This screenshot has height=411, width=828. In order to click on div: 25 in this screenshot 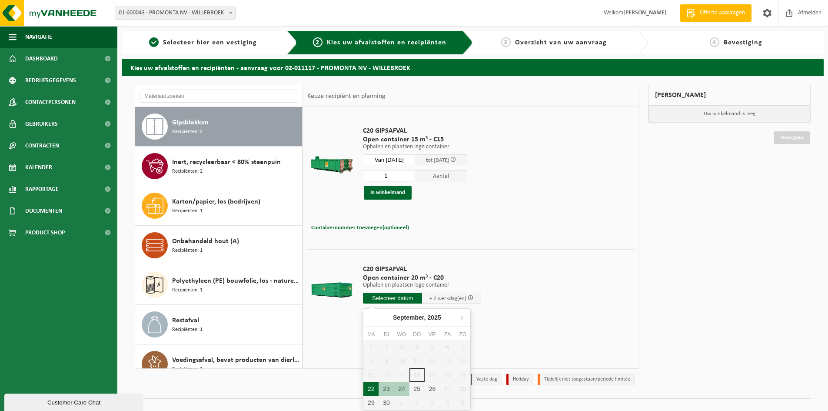, I will do `click(417, 389)`.